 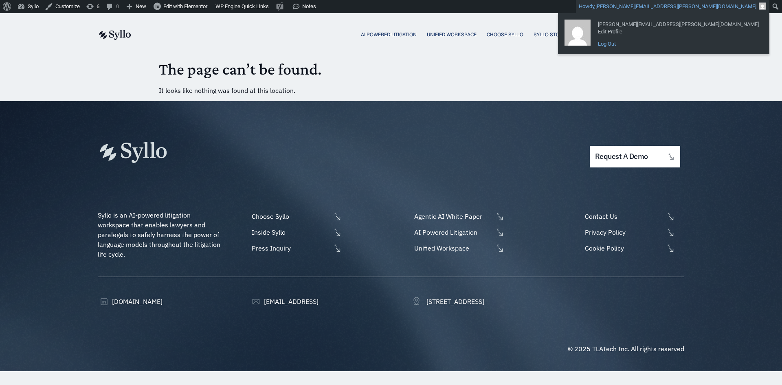 I want to click on span: Agentic AI White Paper, so click(x=453, y=216).